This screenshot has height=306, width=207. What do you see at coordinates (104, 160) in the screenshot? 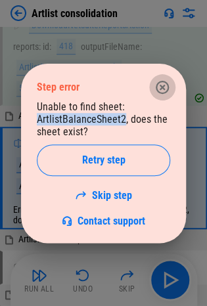
I see `span: Retry step` at bounding box center [104, 160].